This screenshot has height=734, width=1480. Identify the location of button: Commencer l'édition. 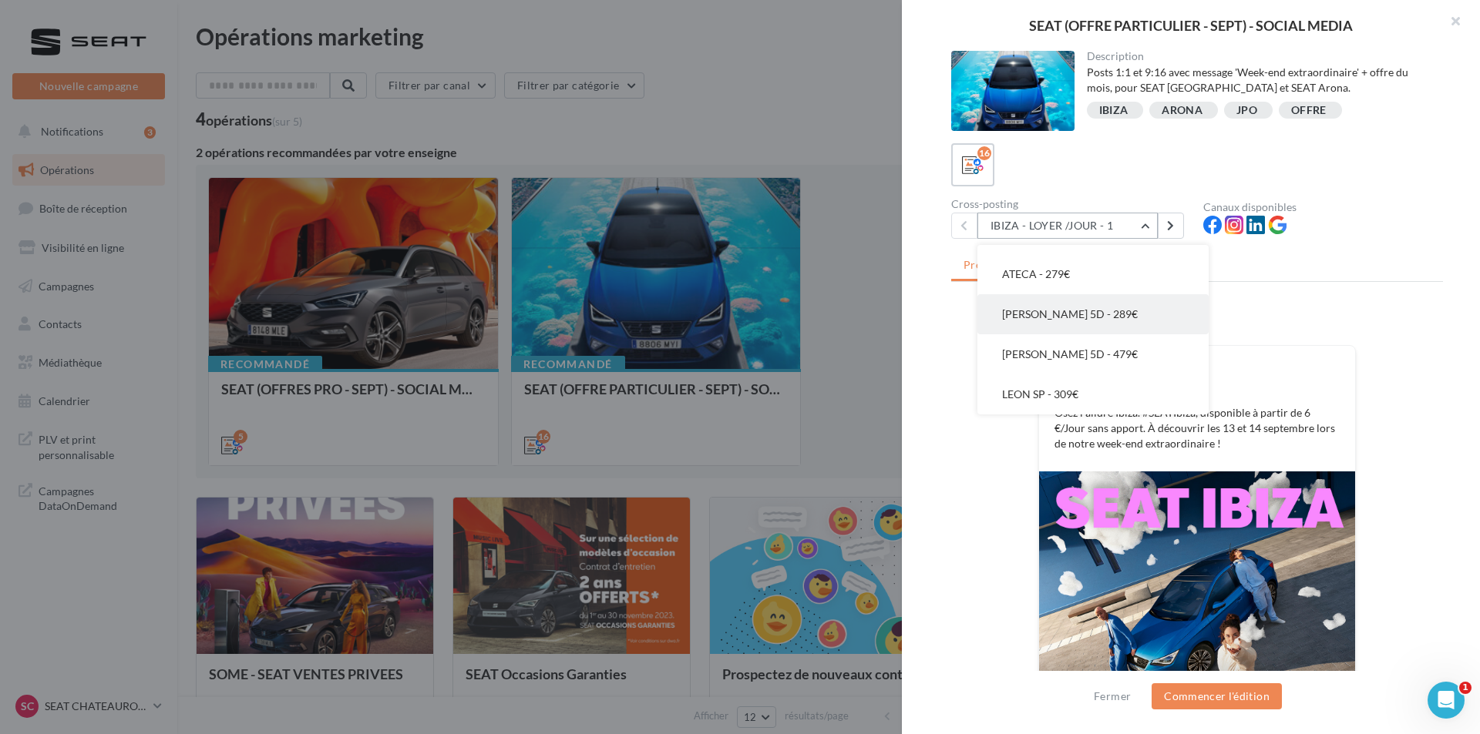
(1216, 697).